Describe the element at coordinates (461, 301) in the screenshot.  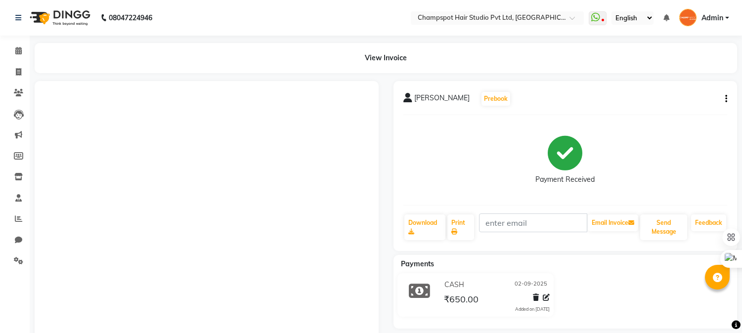
I see `span: ₹650.00` at that location.